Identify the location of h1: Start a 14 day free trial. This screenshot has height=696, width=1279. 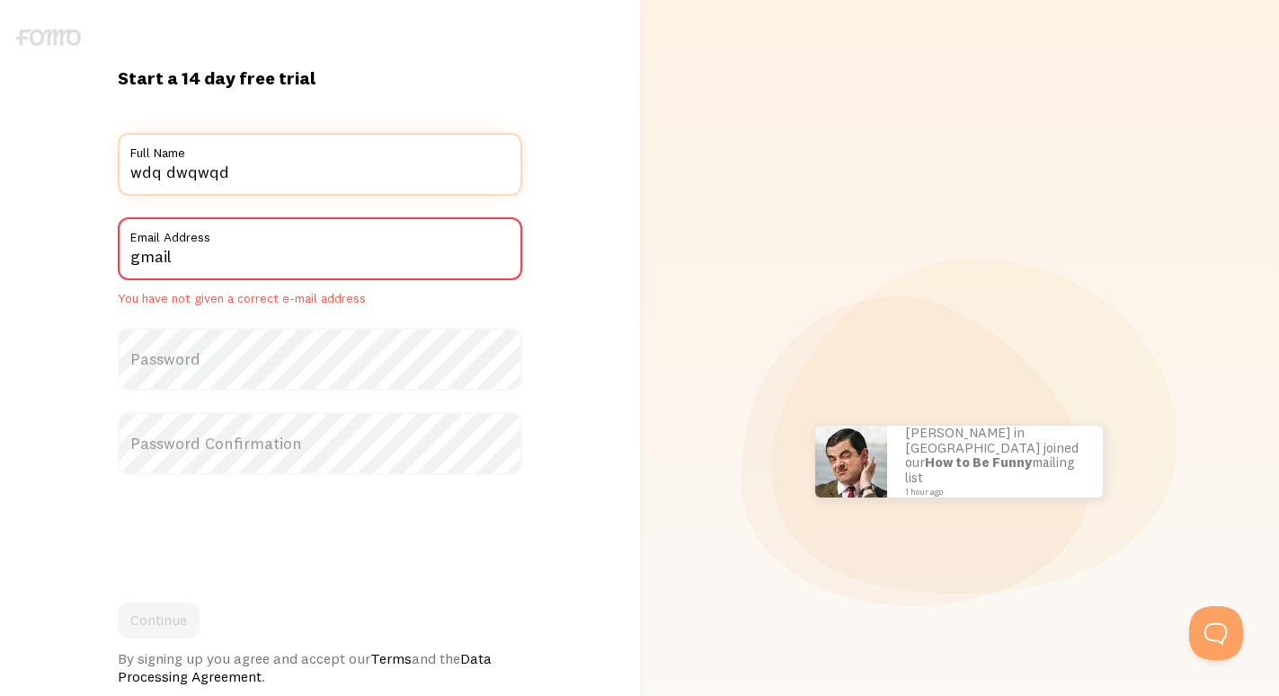
(320, 78).